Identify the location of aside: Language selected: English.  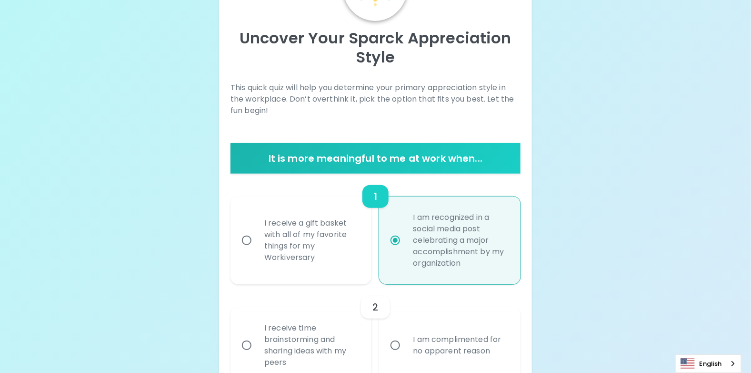
(708, 363).